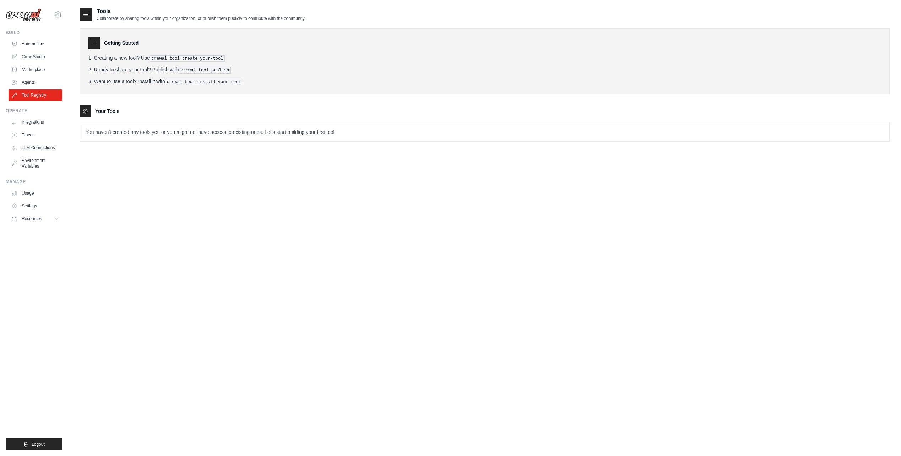  Describe the element at coordinates (201, 18) in the screenshot. I see `p: Collaborate by sharing tools within your organization, or publish them publicly to contribute wit...` at that location.